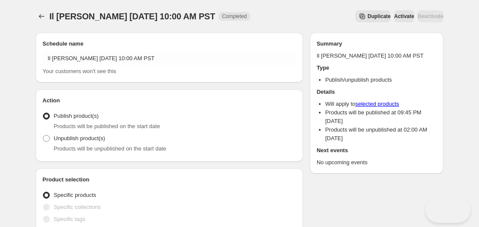 The height and width of the screenshot is (227, 479). Describe the element at coordinates (381, 104) in the screenshot. I see `li: Will apply to` at that location.